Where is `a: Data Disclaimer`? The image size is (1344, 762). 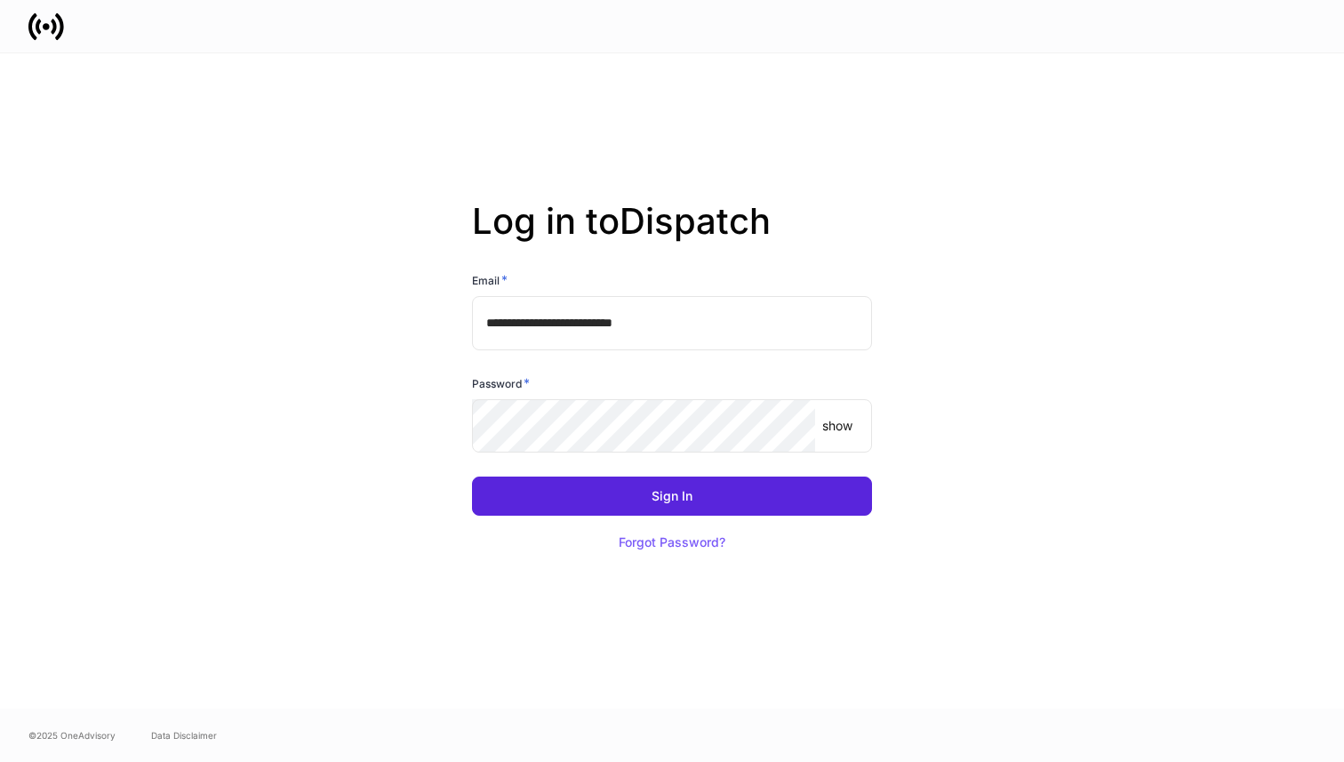
a: Data Disclaimer is located at coordinates (184, 735).